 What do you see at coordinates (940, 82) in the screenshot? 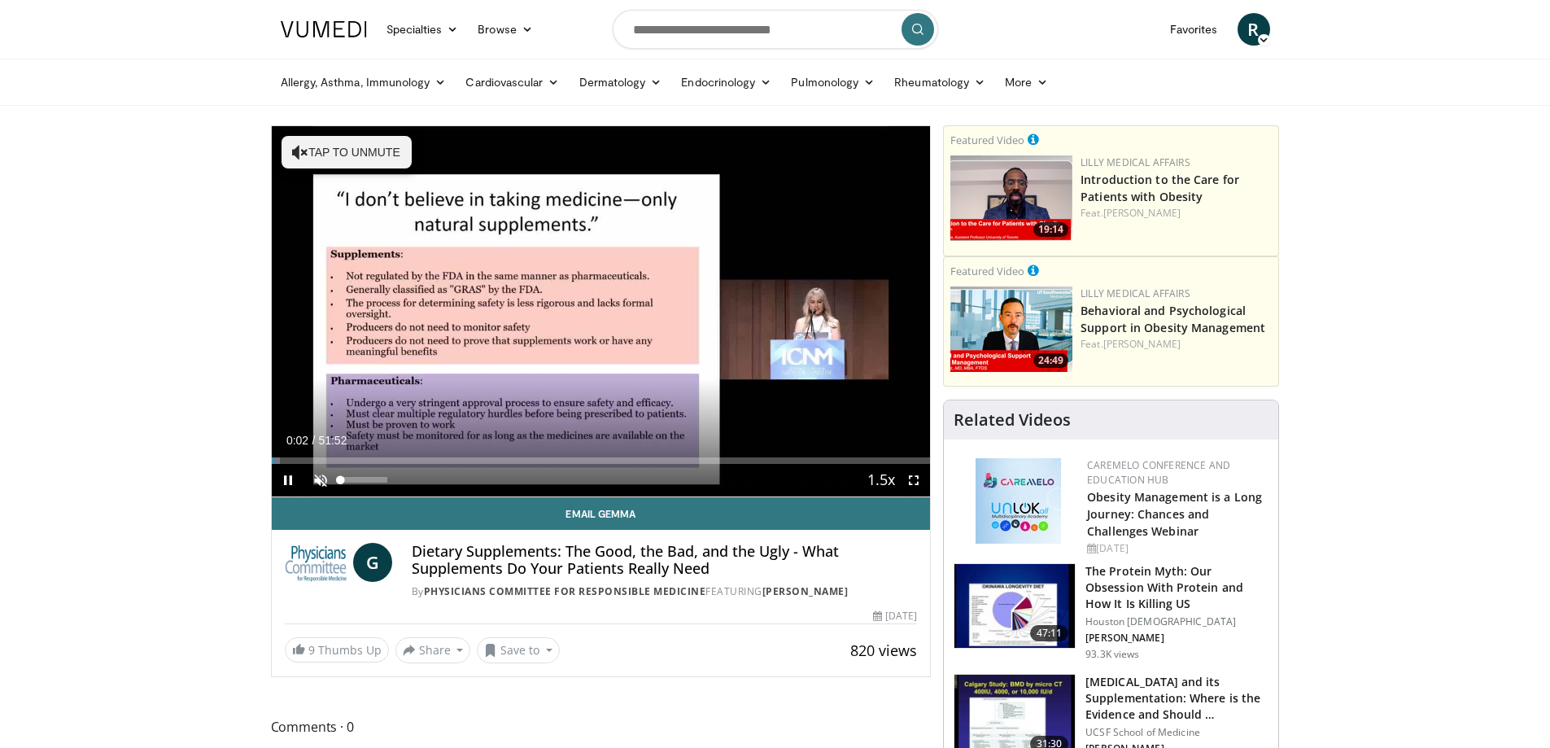
I see `a: Rheumatology` at bounding box center [940, 82].